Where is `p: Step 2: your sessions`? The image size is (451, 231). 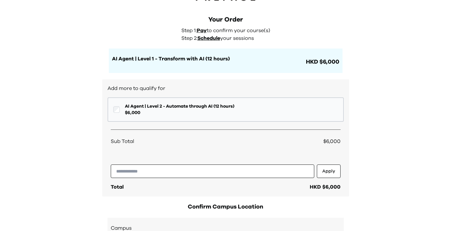 p: Step 2: your sessions is located at coordinates (228, 38).